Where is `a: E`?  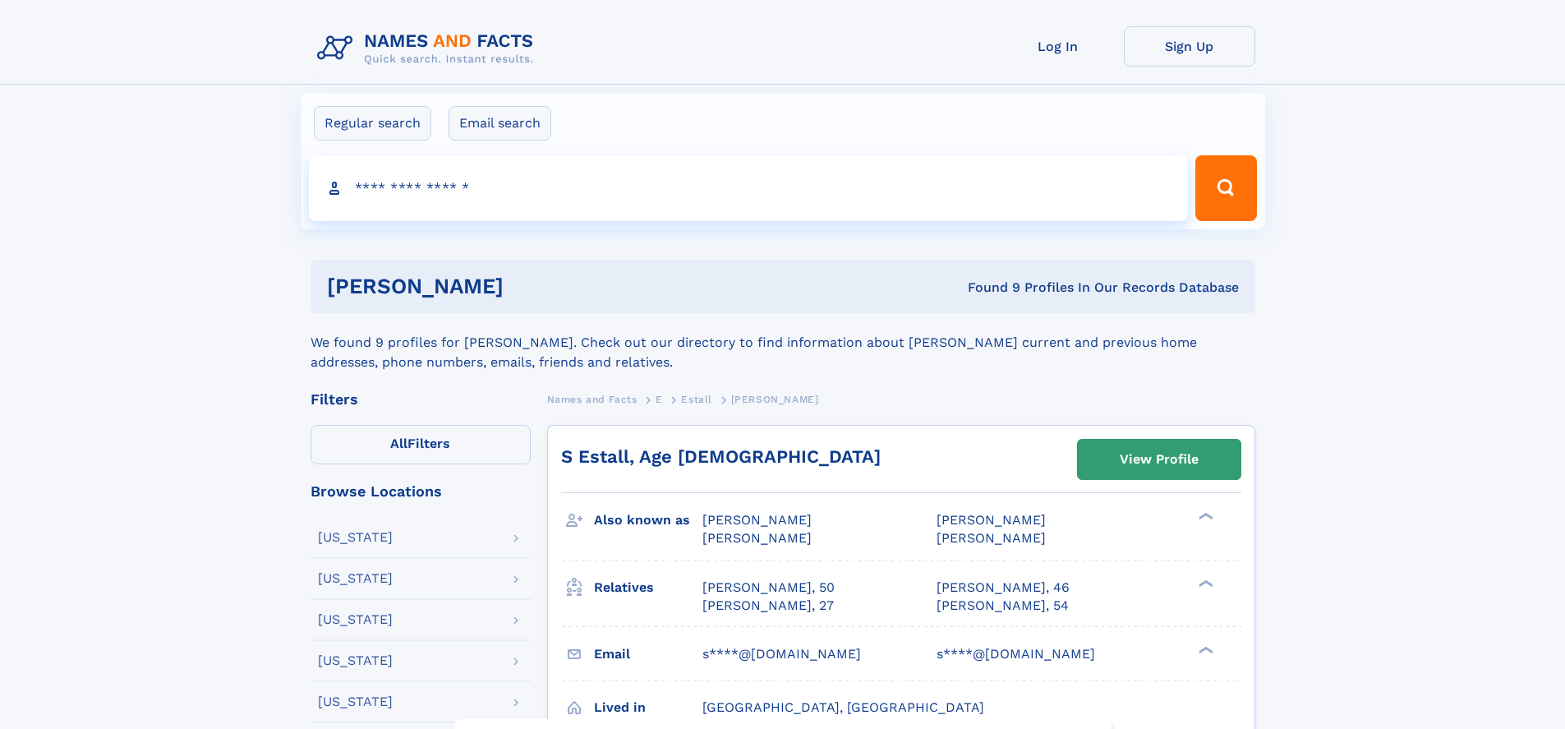
a: E is located at coordinates (659, 399).